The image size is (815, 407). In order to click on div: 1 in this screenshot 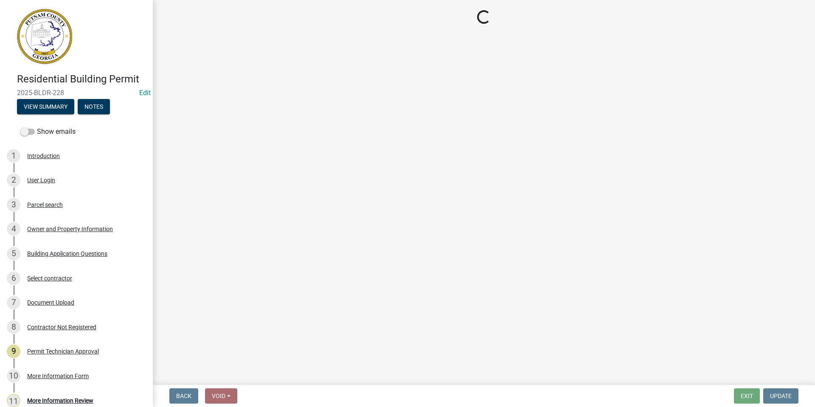, I will do `click(14, 156)`.